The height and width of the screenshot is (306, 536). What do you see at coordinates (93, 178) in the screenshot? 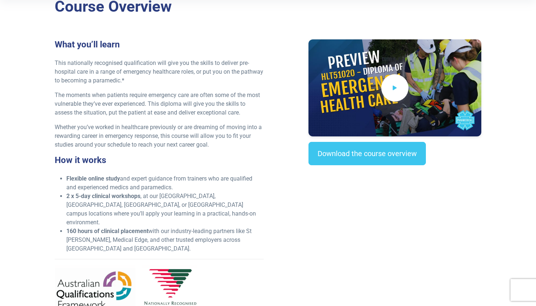
I see `strong: Flexible online study` at bounding box center [93, 178].